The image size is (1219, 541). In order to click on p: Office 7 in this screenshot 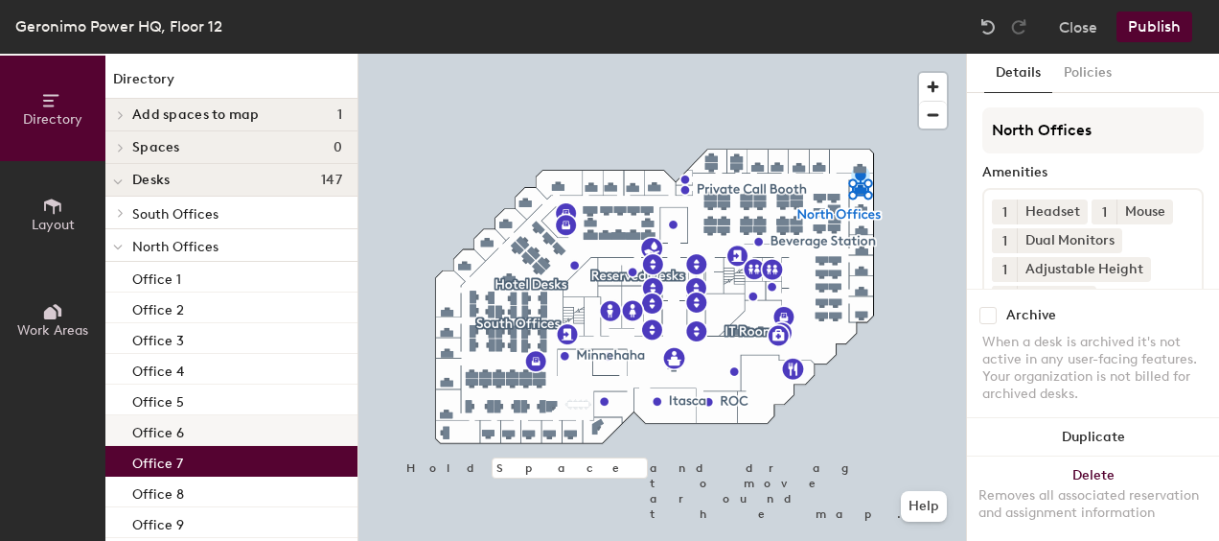, I will do `click(157, 460)`.